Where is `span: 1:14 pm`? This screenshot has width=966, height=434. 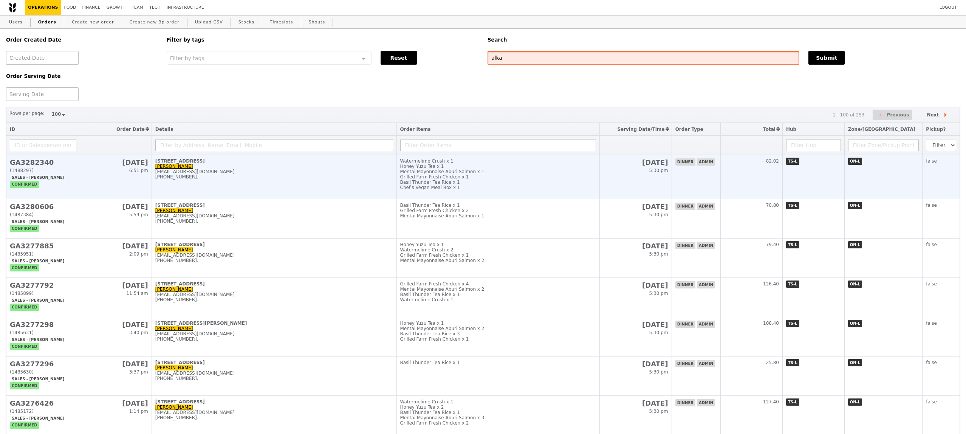 span: 1:14 pm is located at coordinates (139, 411).